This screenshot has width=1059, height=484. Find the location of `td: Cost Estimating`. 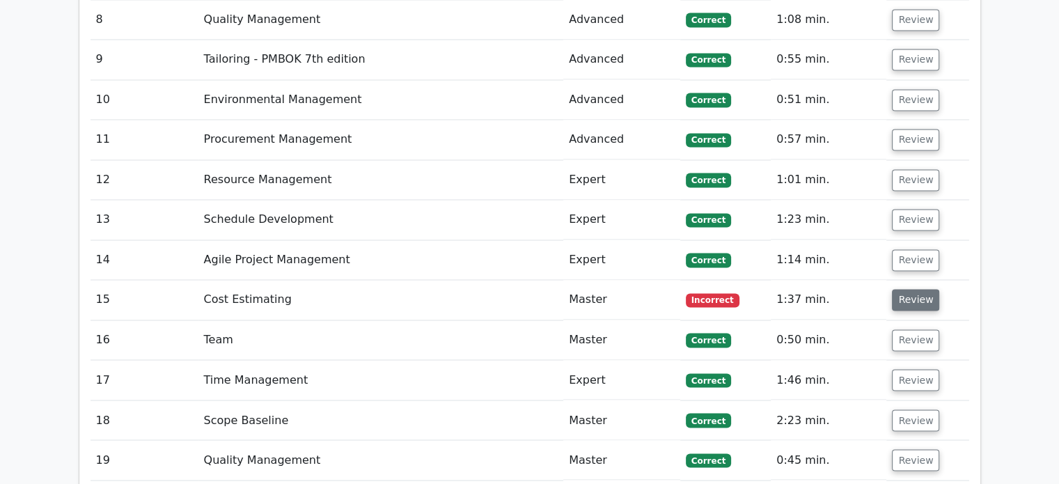

td: Cost Estimating is located at coordinates (381, 299).